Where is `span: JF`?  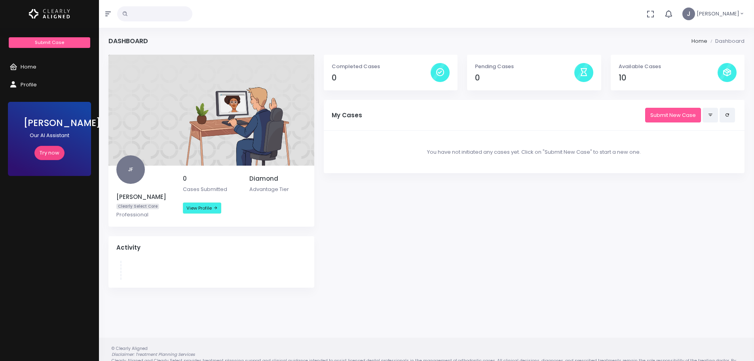
span: JF is located at coordinates (131, 169).